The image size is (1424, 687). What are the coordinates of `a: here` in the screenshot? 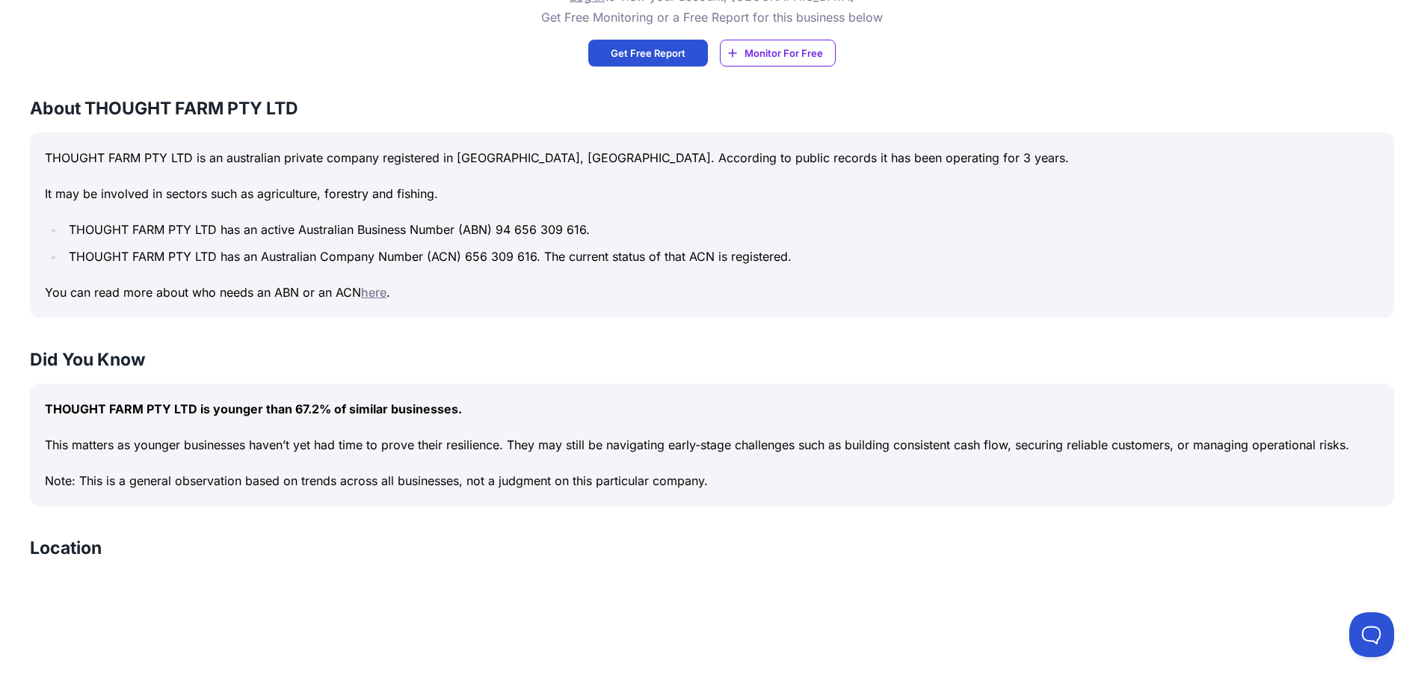 It's located at (374, 292).